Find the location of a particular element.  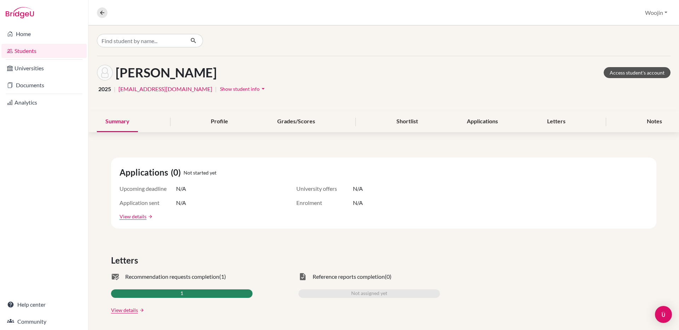

a: Community is located at coordinates (44, 322).